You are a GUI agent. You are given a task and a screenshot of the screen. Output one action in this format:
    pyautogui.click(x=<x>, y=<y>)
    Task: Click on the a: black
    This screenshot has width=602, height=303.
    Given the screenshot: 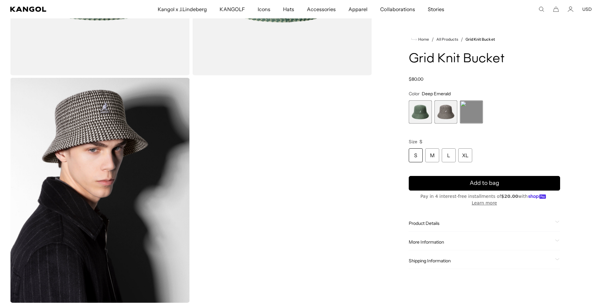 What is the action you would take?
    pyautogui.click(x=100, y=190)
    